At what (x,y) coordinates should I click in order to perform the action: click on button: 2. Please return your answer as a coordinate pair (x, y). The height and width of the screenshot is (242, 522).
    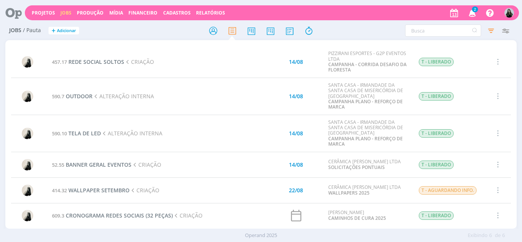
    Looking at the image, I should click on (471, 13).